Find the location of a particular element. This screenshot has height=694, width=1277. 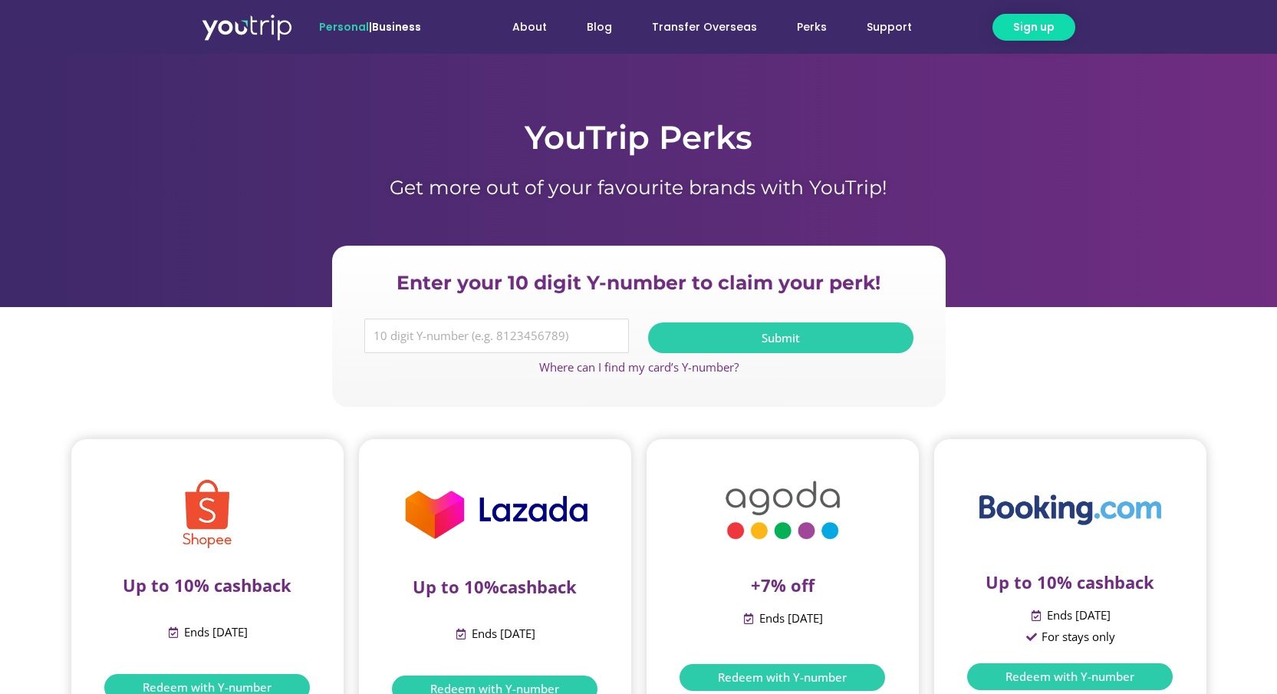

h1: YouTrip Perks is located at coordinates (639, 137).